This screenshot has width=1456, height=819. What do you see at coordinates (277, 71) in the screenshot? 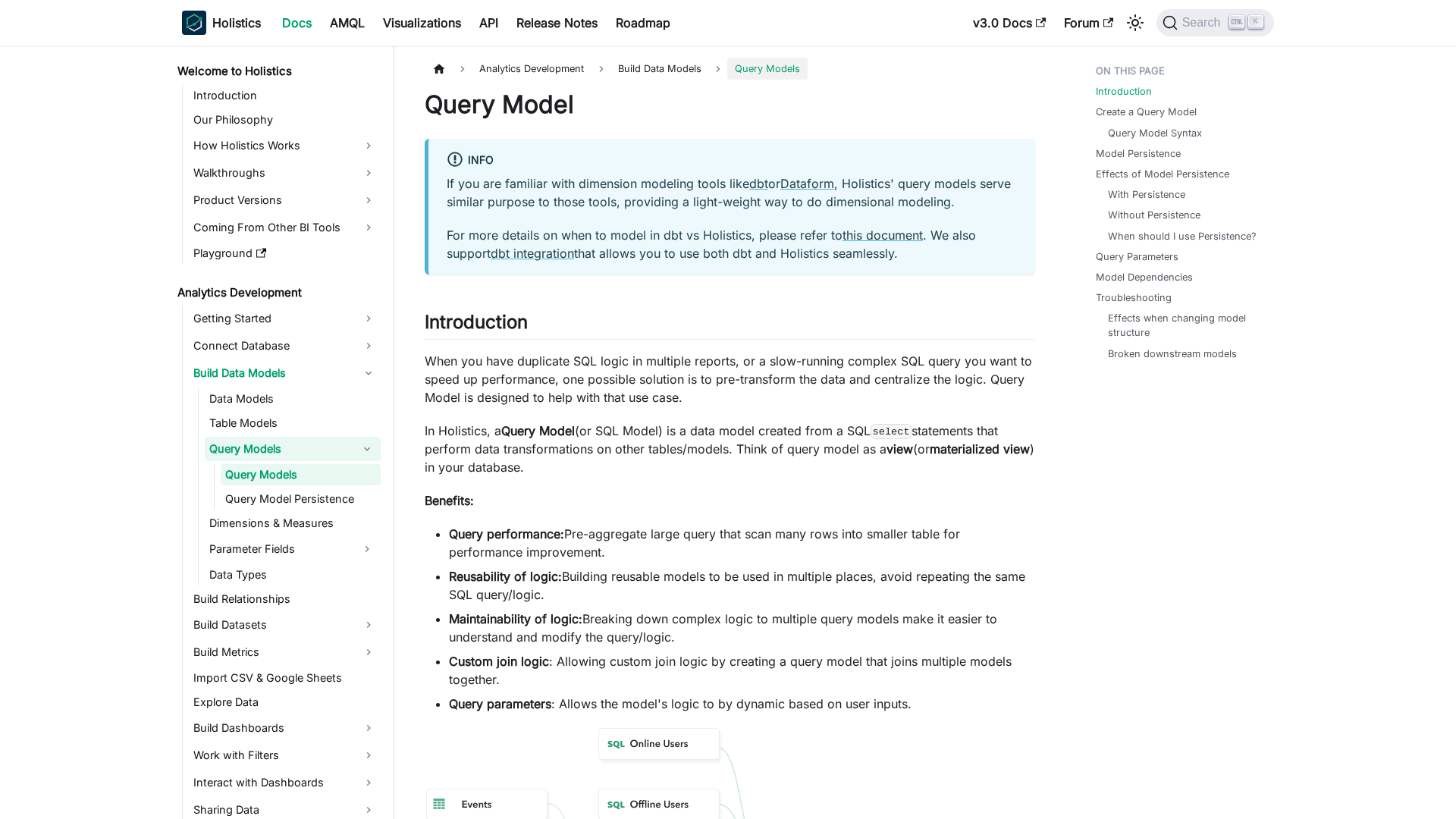
I see `a: Welcome to Holistics` at bounding box center [277, 71].